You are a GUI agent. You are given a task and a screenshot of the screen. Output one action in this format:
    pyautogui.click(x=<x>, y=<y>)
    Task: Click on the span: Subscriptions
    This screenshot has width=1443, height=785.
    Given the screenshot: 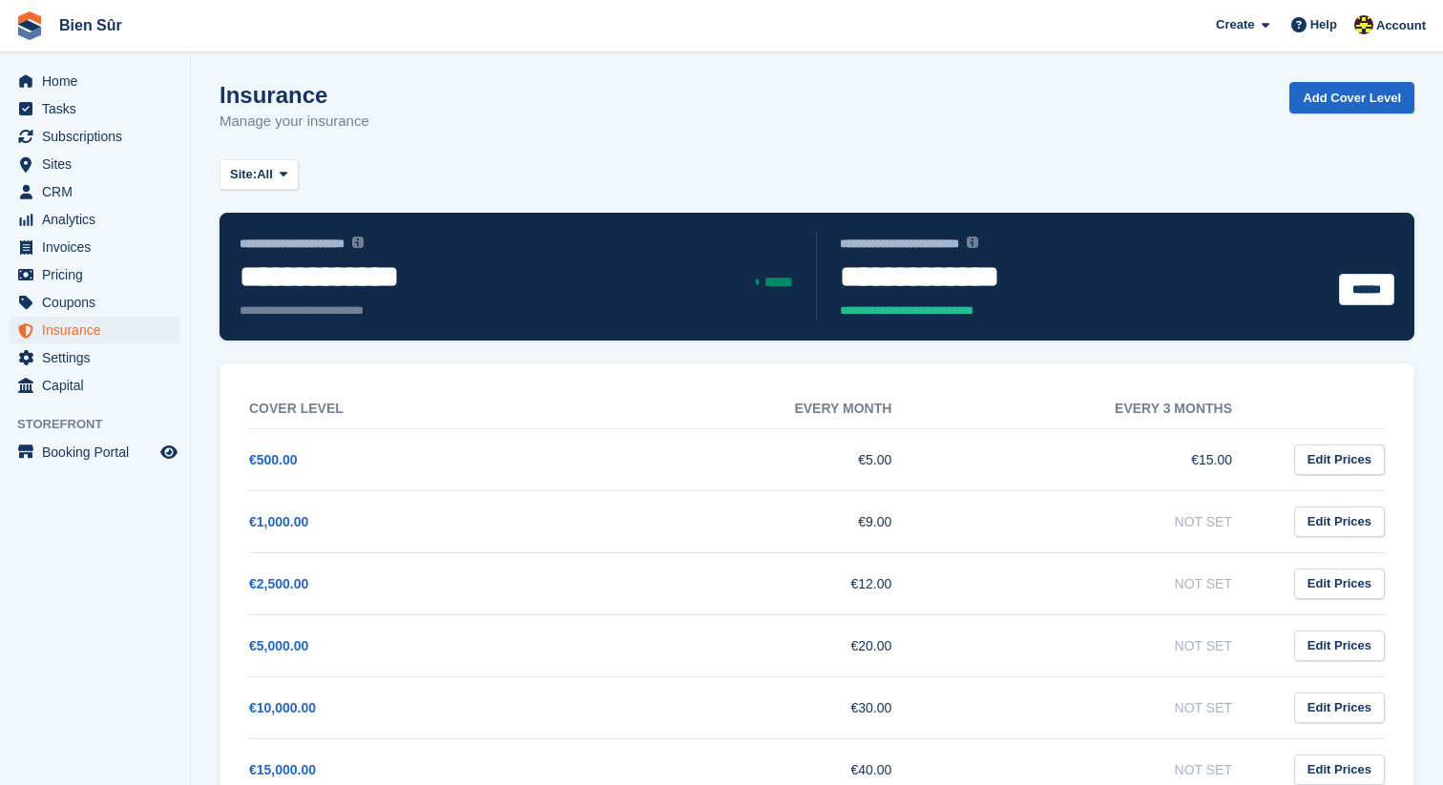 What is the action you would take?
    pyautogui.click(x=99, y=136)
    